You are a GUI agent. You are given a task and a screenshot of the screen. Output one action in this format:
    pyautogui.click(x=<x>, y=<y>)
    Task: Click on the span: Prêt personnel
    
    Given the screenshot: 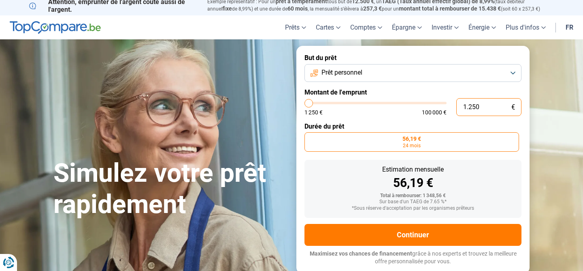 What is the action you would take?
    pyautogui.click(x=342, y=72)
    